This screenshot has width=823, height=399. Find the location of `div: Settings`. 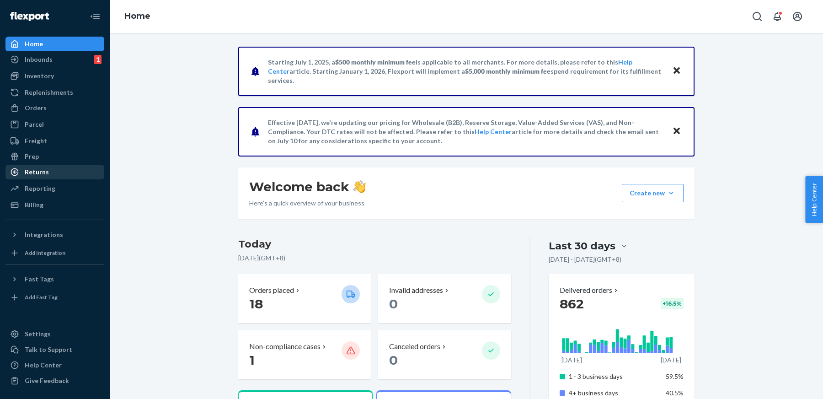

div: Settings is located at coordinates (37, 334).